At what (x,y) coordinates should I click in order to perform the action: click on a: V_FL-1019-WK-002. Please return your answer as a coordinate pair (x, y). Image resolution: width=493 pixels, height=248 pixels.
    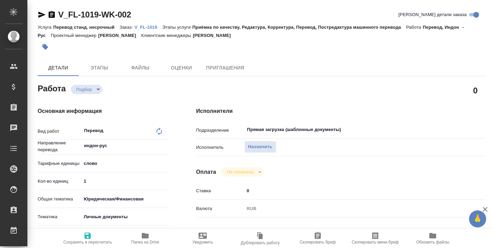
    Looking at the image, I should click on (94, 14).